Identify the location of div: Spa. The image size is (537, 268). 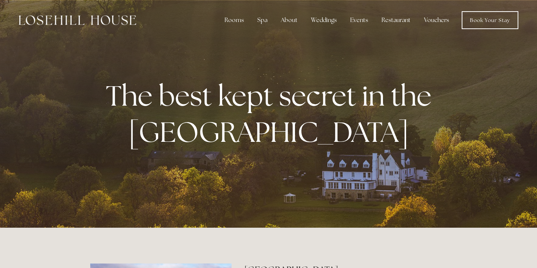
(262, 20).